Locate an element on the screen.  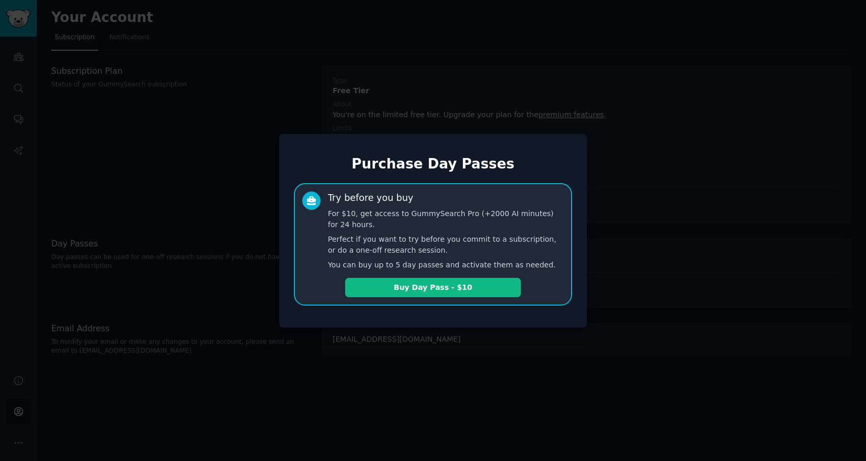
p: Perfect if you want to try before you commit to a subscription, or do a one-off research session. is located at coordinates (446, 245).